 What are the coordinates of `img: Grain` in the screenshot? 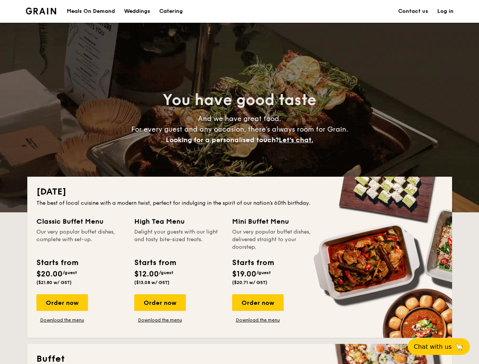 It's located at (41, 11).